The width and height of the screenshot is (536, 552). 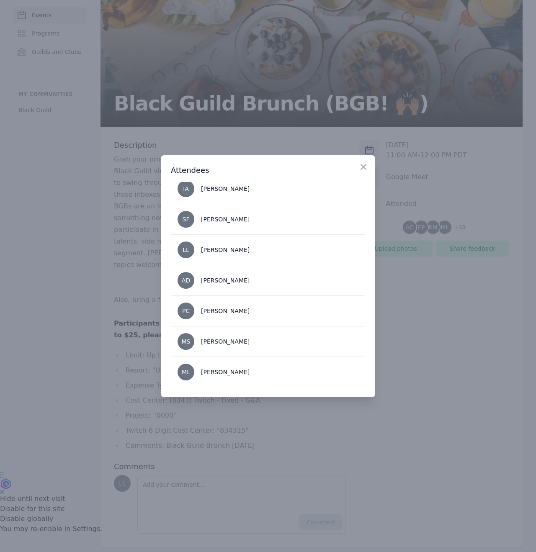 I want to click on span: IA, so click(x=186, y=189).